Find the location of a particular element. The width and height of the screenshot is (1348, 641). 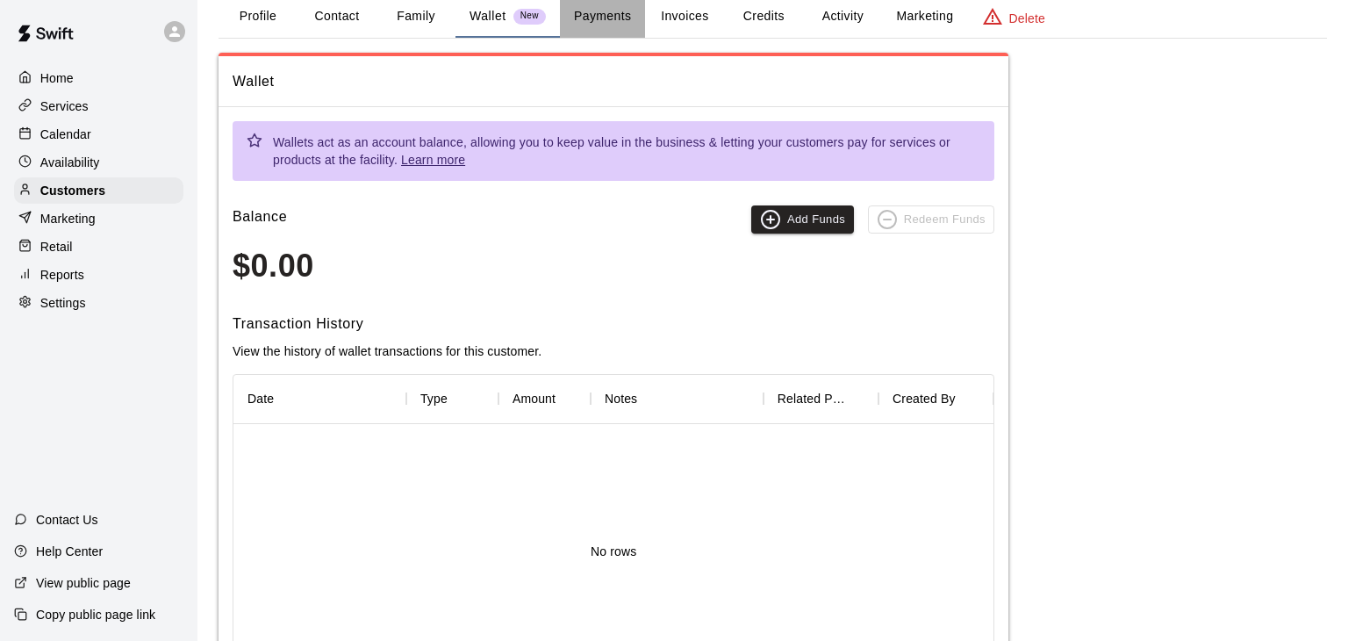

p: Help Center is located at coordinates (69, 551).